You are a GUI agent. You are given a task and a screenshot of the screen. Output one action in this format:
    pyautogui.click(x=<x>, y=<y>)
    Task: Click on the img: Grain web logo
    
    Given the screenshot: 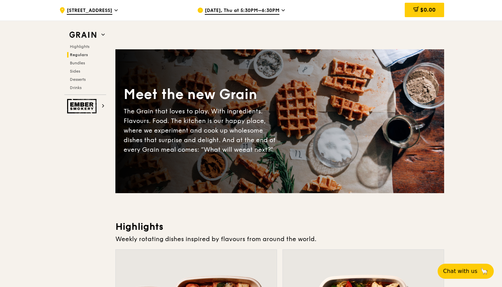 What is the action you would take?
    pyautogui.click(x=83, y=35)
    